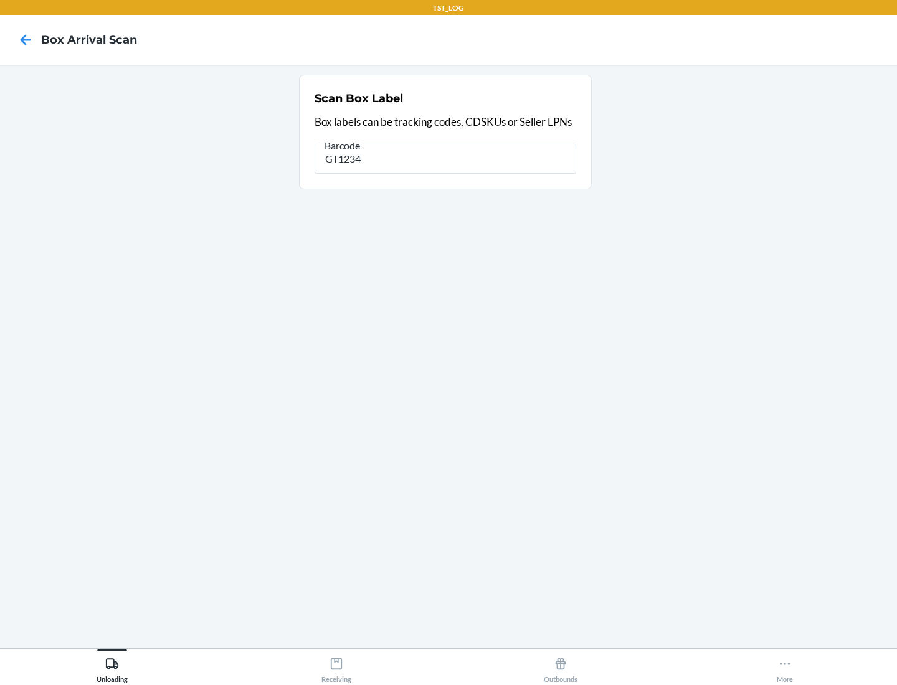  I want to click on p: TST_LOG, so click(449, 8).